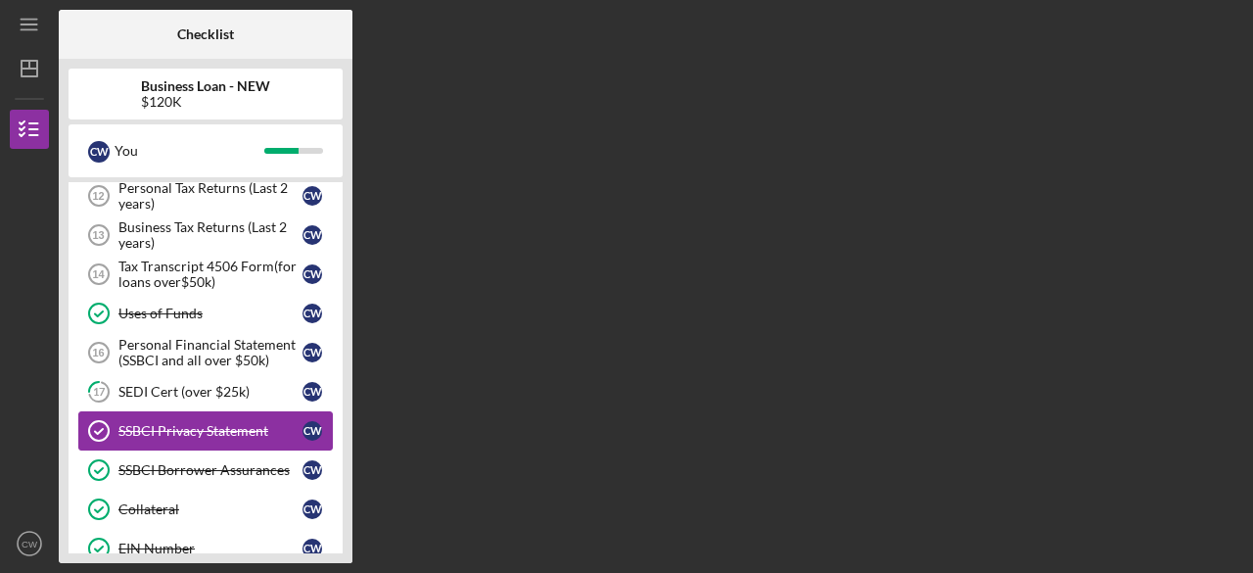 Image resolution: width=1253 pixels, height=573 pixels. What do you see at coordinates (29, 543) in the screenshot?
I see `text: CW` at bounding box center [29, 543].